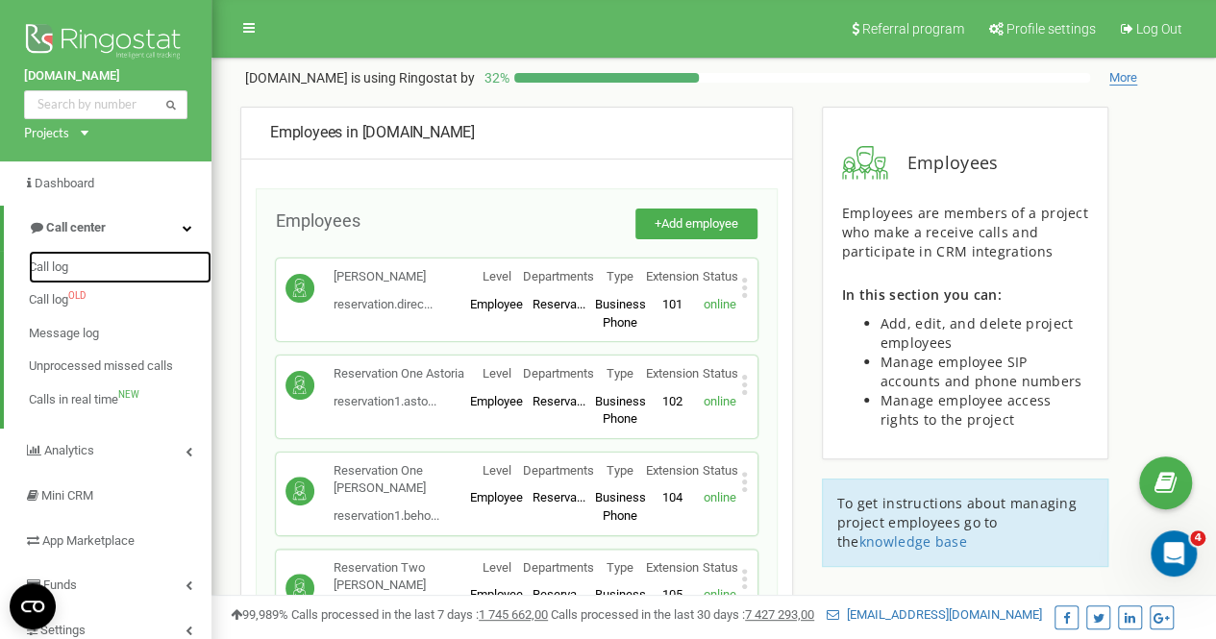 Image resolution: width=1216 pixels, height=639 pixels. What do you see at coordinates (120, 400) in the screenshot?
I see `a: Calls in real timeNEW` at bounding box center [120, 400].